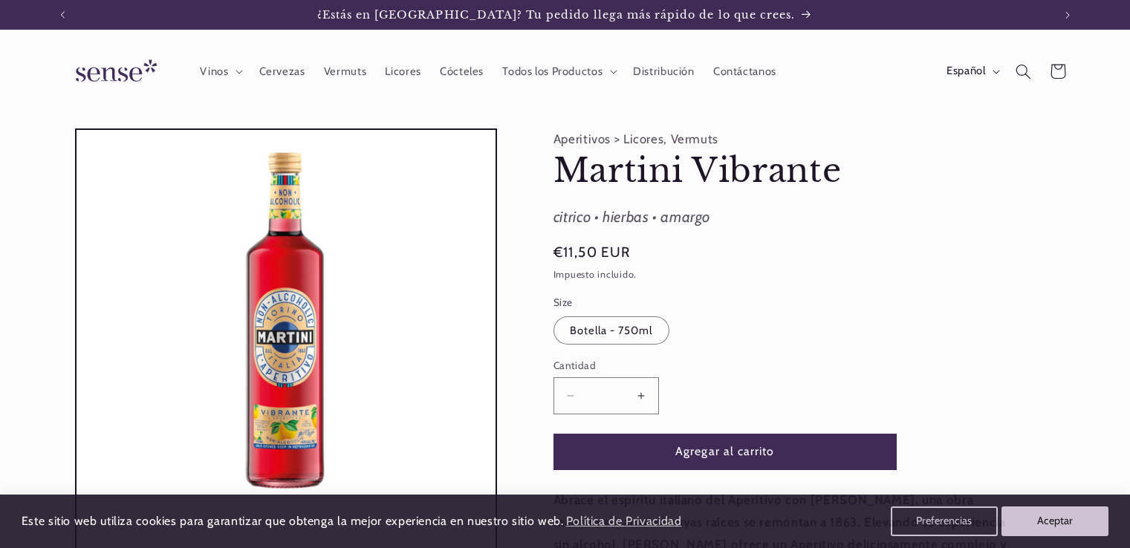  What do you see at coordinates (1055, 521) in the screenshot?
I see `button: Aceptar` at bounding box center [1055, 521].